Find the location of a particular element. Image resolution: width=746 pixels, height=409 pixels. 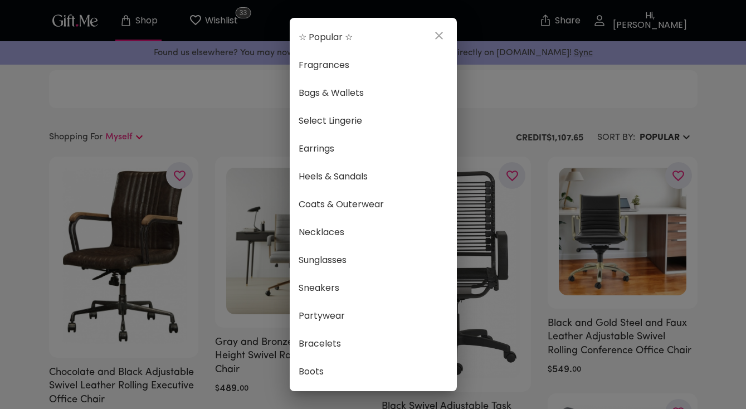

span: Bracelets is located at coordinates (373, 344).